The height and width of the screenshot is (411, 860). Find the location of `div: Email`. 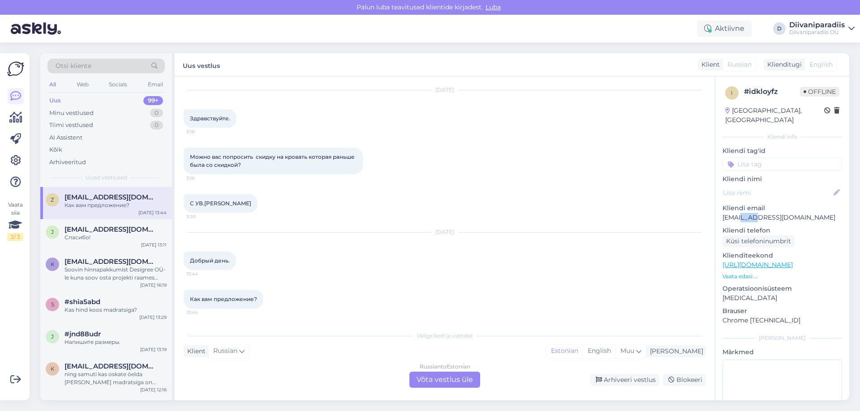

div: Email is located at coordinates (155, 85).